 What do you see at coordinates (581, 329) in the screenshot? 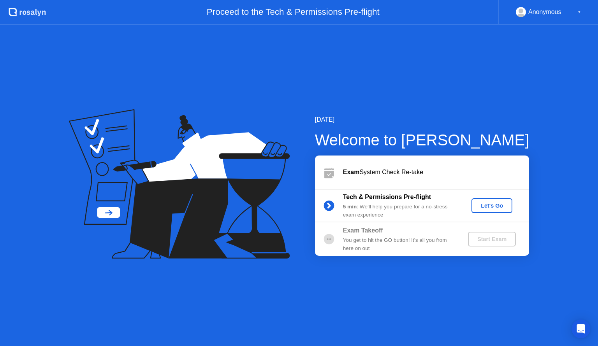
I see `div: Open Intercom Messenger` at bounding box center [581, 329].